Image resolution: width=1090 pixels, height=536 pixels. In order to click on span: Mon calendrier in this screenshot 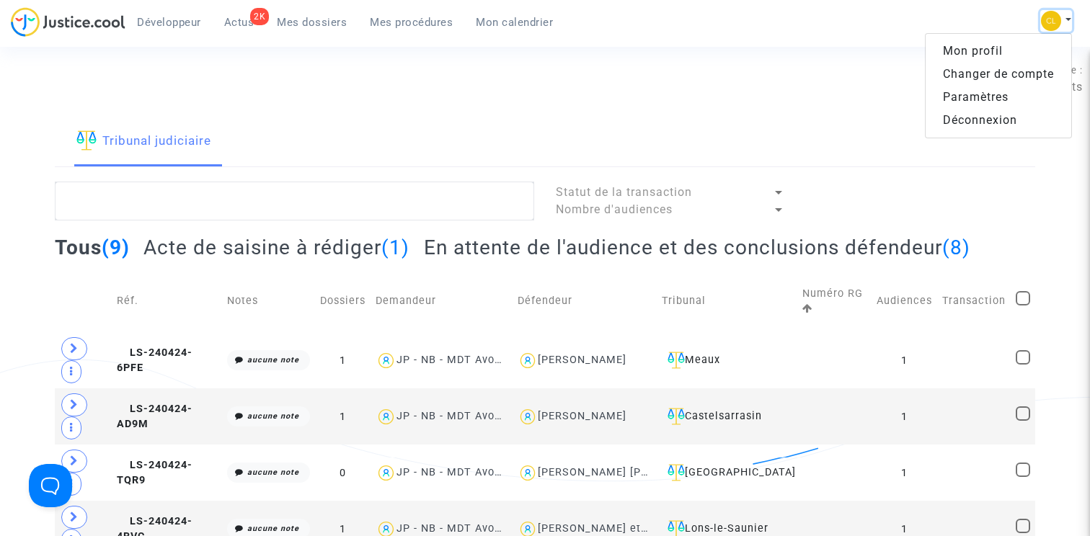, I will do `click(514, 22)`.